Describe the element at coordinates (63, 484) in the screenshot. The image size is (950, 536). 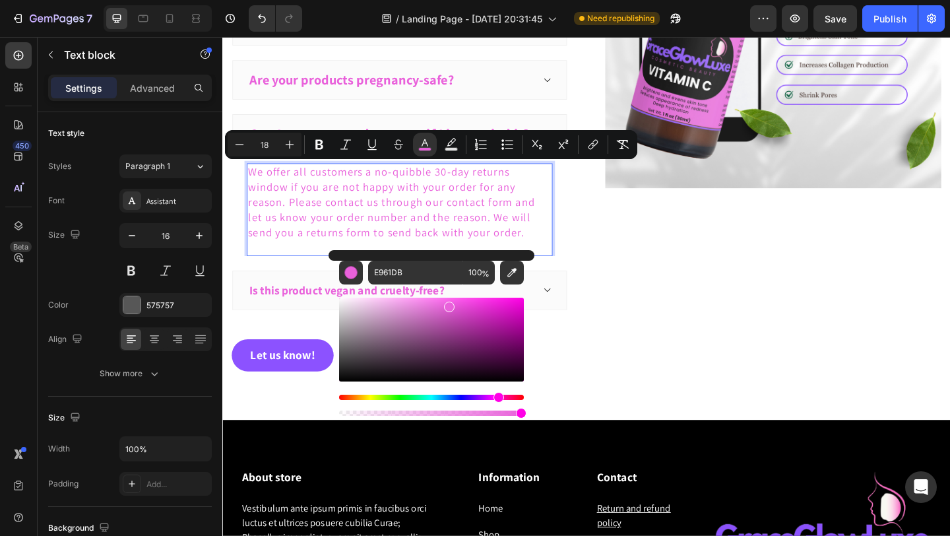
I see `div: Padding` at that location.